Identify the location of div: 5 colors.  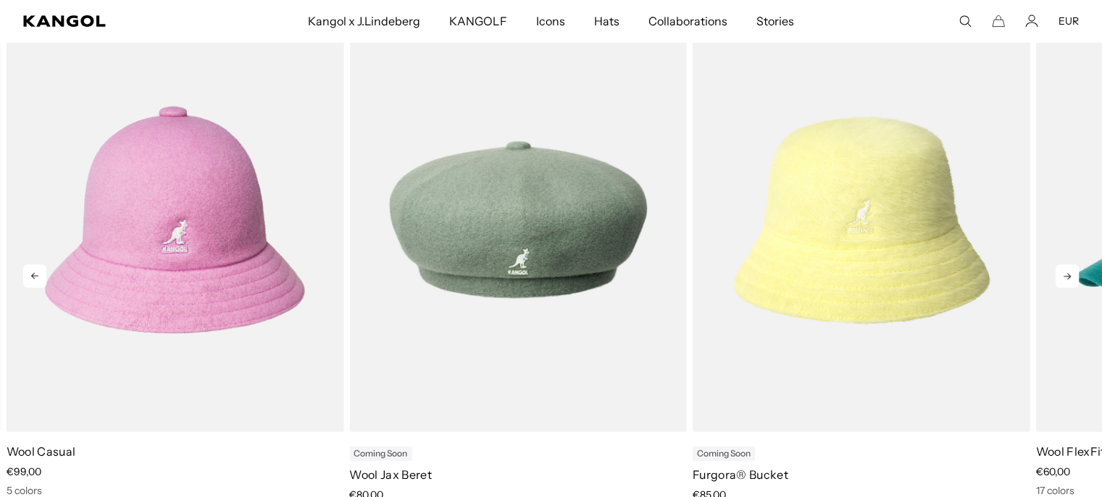
(175, 491).